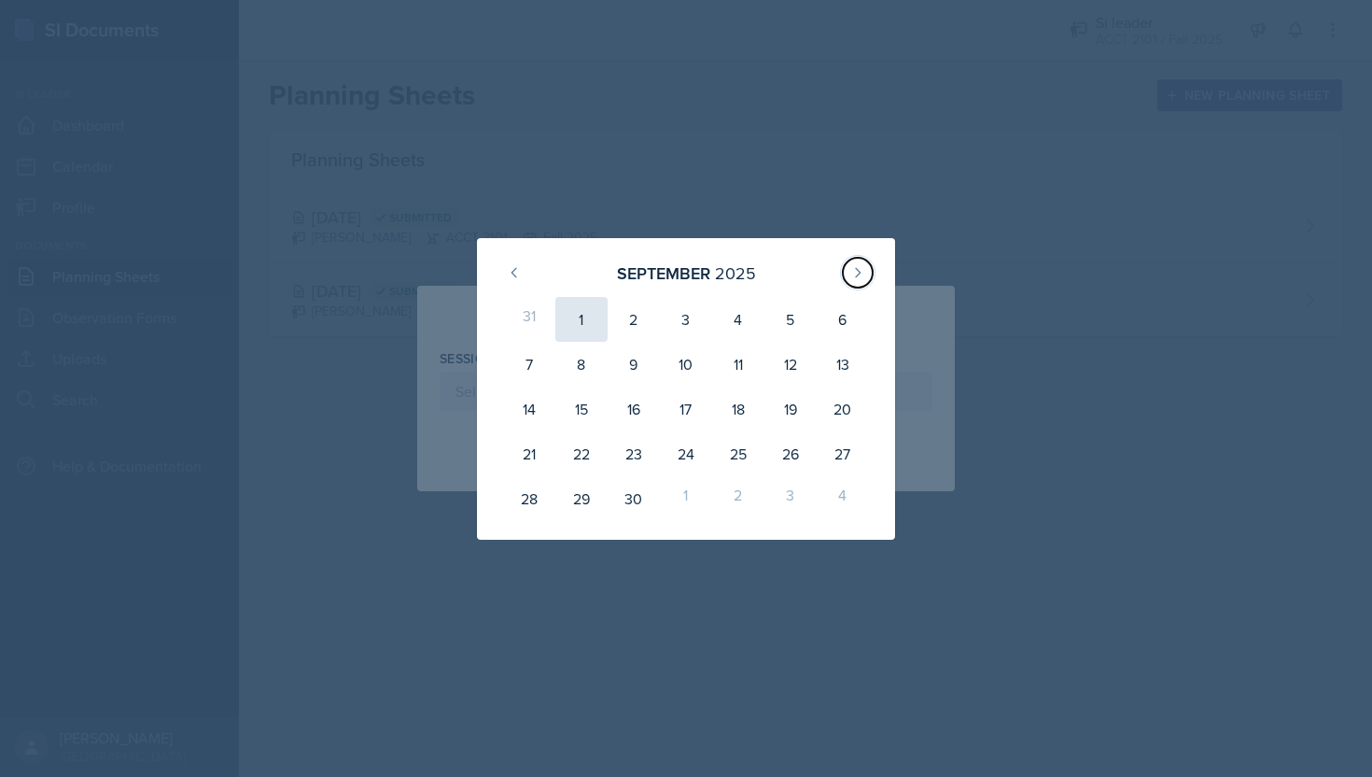  Describe the element at coordinates (791, 454) in the screenshot. I see `div: 26` at that location.